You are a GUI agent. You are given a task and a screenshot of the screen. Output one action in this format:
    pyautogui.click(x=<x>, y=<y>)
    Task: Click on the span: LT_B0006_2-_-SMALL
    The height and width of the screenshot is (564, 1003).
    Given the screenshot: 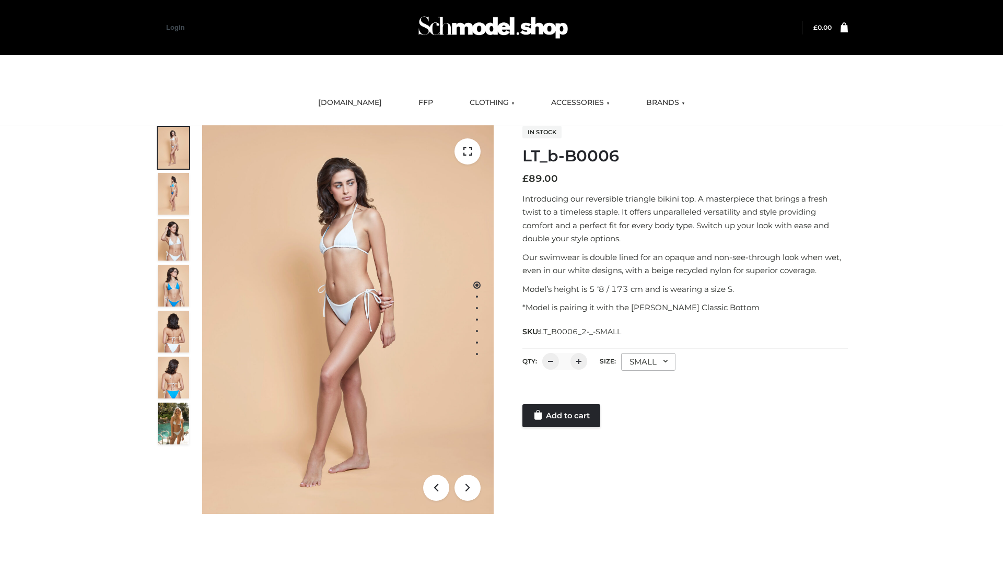 What is the action you would take?
    pyautogui.click(x=580, y=332)
    